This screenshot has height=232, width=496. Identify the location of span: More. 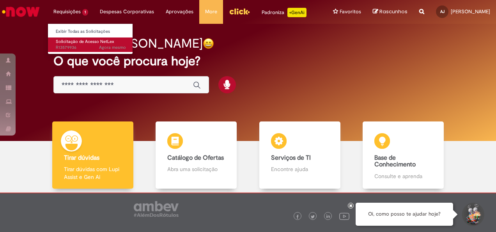
(211, 12).